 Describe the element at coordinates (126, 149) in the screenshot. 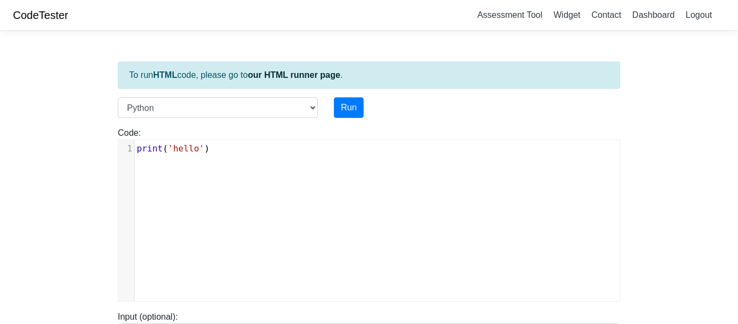

I see `div: 1` at that location.